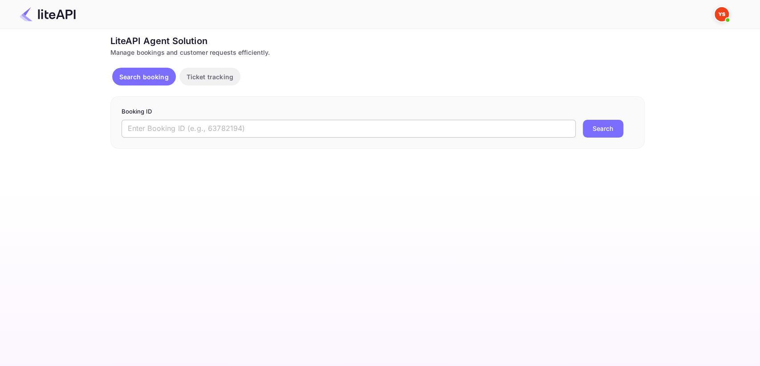  What do you see at coordinates (48, 14) in the screenshot?
I see `img: LiteAPI Logo` at bounding box center [48, 14].